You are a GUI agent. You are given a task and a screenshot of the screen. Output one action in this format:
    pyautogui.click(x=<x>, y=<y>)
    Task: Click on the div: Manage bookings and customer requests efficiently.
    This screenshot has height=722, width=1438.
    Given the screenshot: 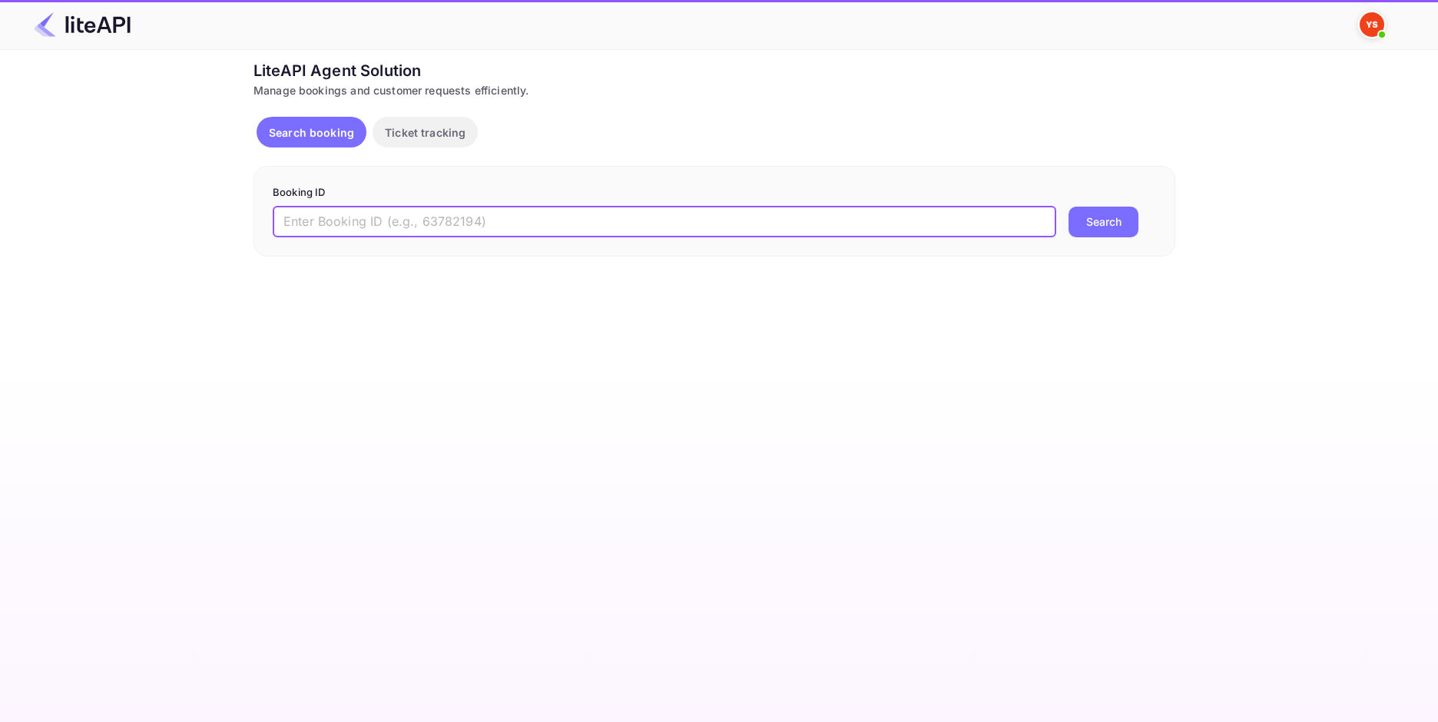 What is the action you would take?
    pyautogui.click(x=715, y=90)
    